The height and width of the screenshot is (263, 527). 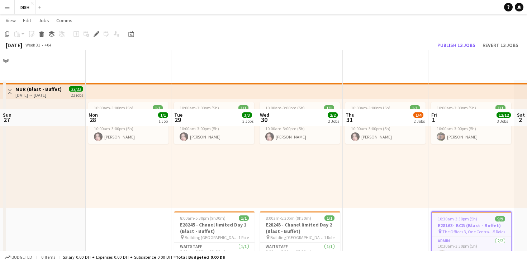 What do you see at coordinates (11, 20) in the screenshot?
I see `span: View` at bounding box center [11, 20].